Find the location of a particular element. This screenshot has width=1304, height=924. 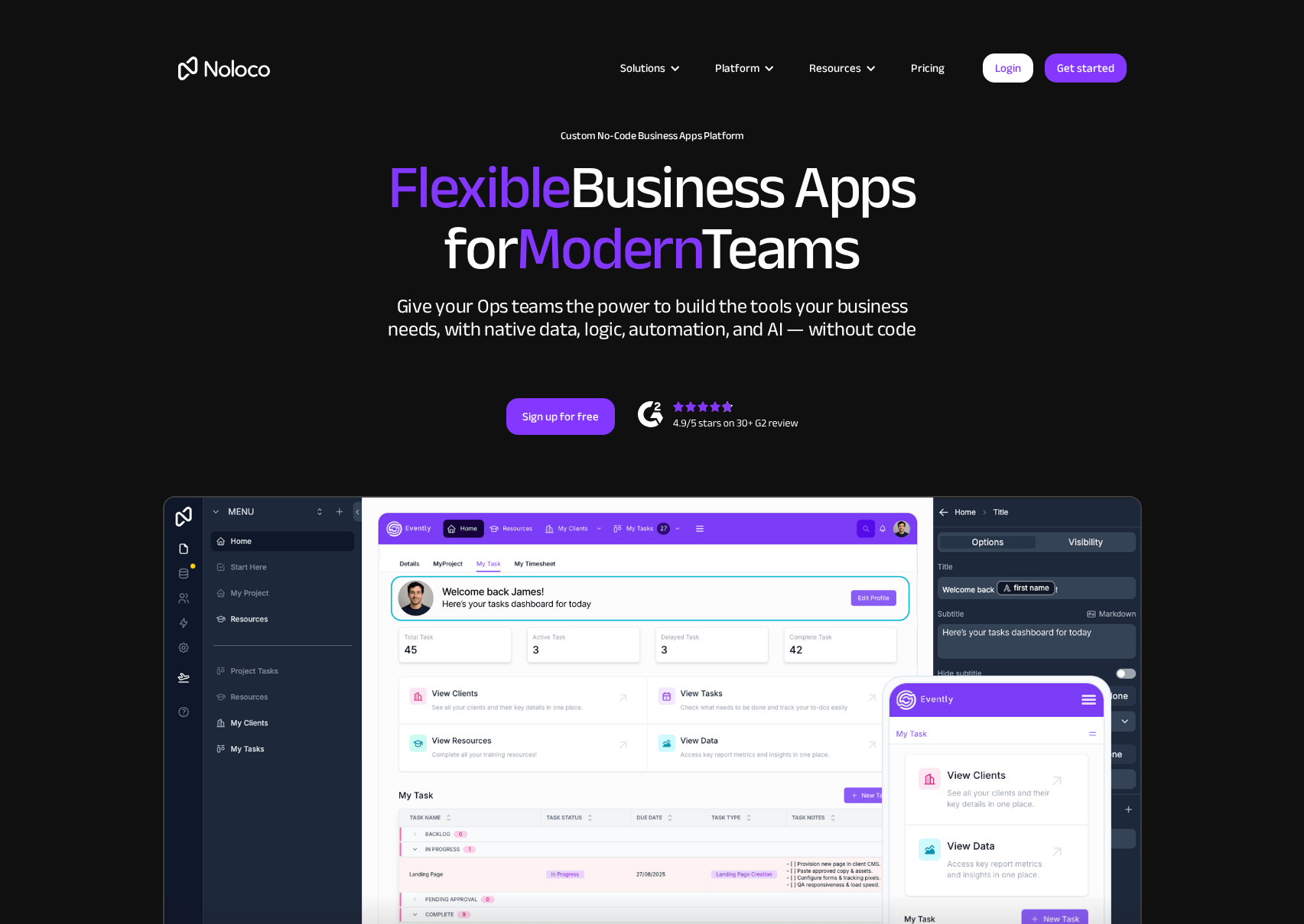

span: Modern is located at coordinates (608, 248).